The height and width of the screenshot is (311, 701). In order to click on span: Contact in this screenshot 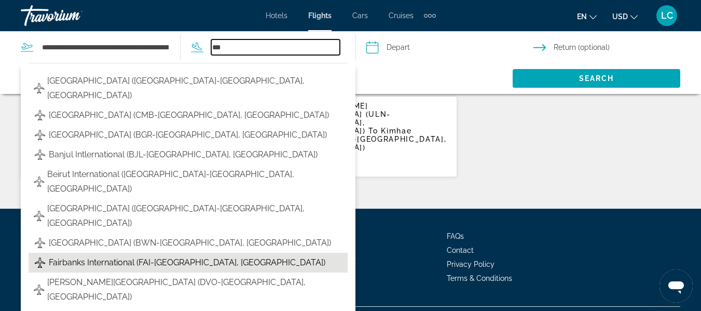, I will do `click(460, 250)`.